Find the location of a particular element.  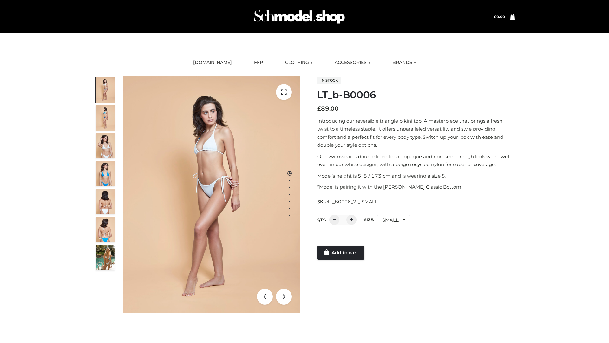

img: ArielClassicBikiniTop_CloudNine_AzureSky_OW114ECO_1 is located at coordinates (211, 194).